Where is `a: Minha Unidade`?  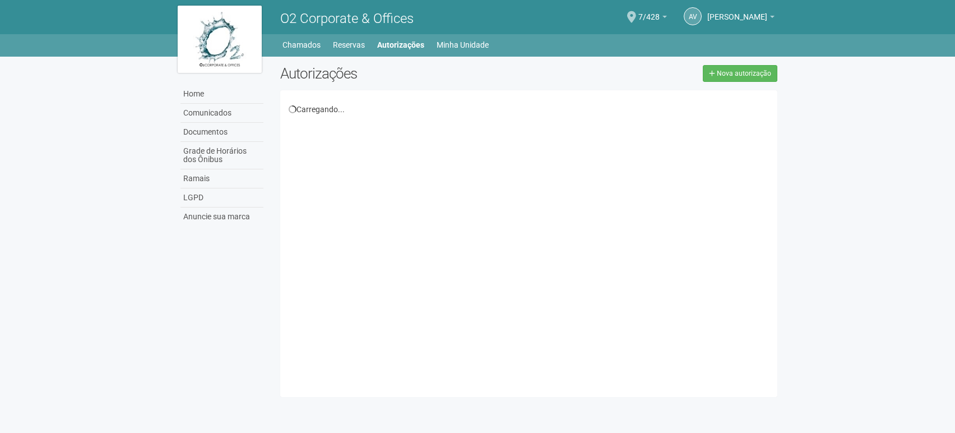
a: Minha Unidade is located at coordinates (462, 45).